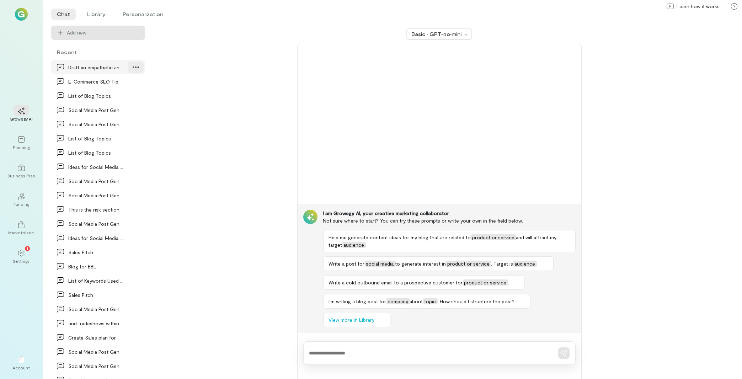 Image resolution: width=742 pixels, height=379 pixels. I want to click on span: and will attract my target, so click(442, 241).